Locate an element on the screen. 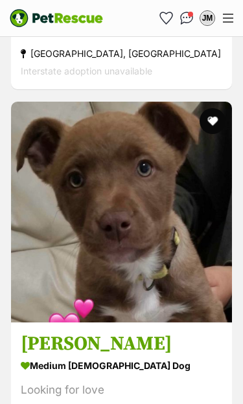 The height and width of the screenshot is (404, 243). button: My account is located at coordinates (207, 18).